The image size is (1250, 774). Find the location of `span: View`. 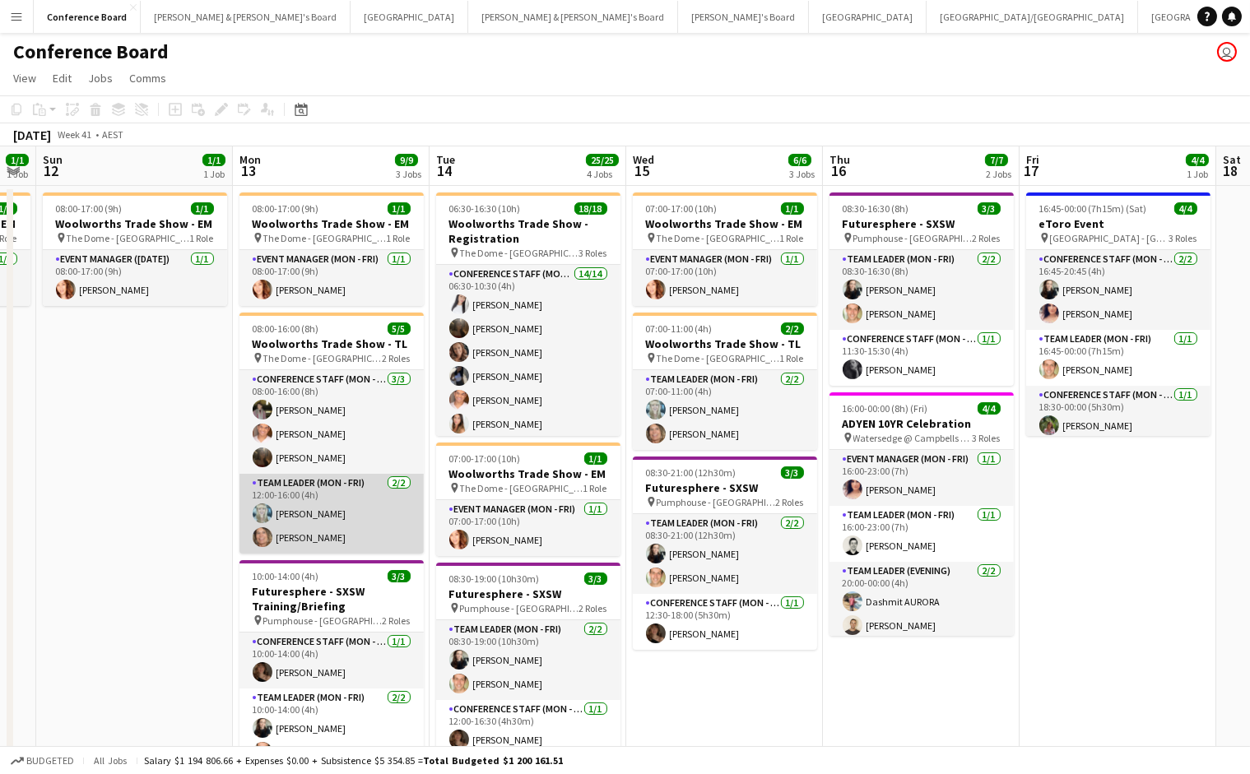

span: View is located at coordinates (25, 78).